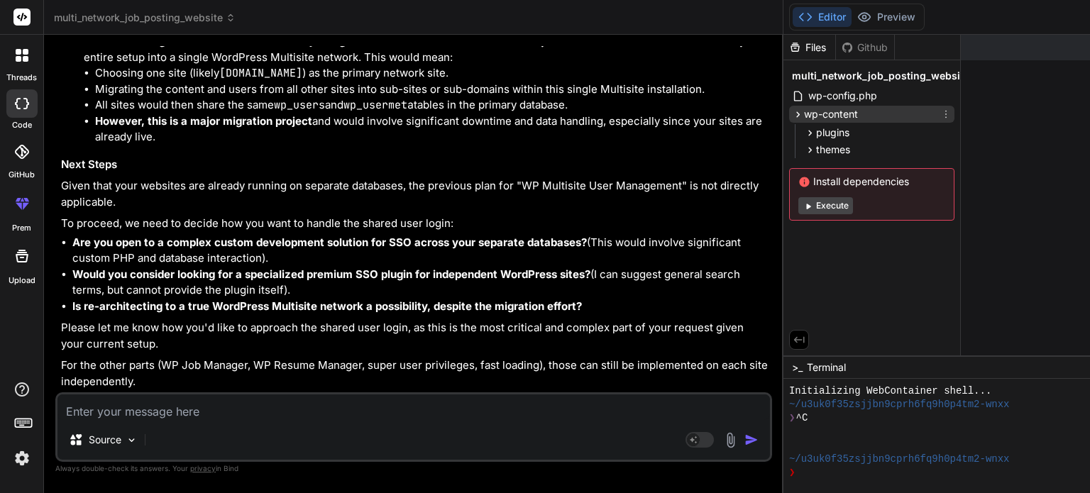 The image size is (1090, 493). I want to click on span: themes, so click(833, 150).